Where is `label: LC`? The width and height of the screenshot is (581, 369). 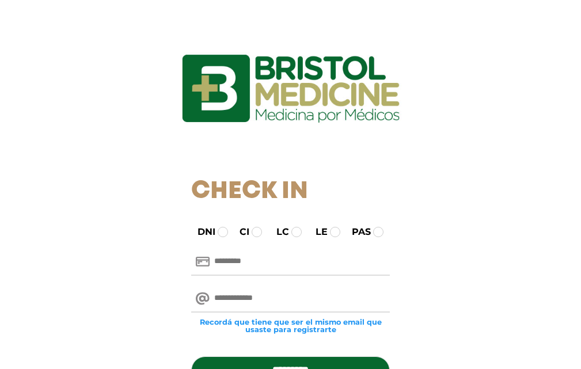 label: LC is located at coordinates (278, 232).